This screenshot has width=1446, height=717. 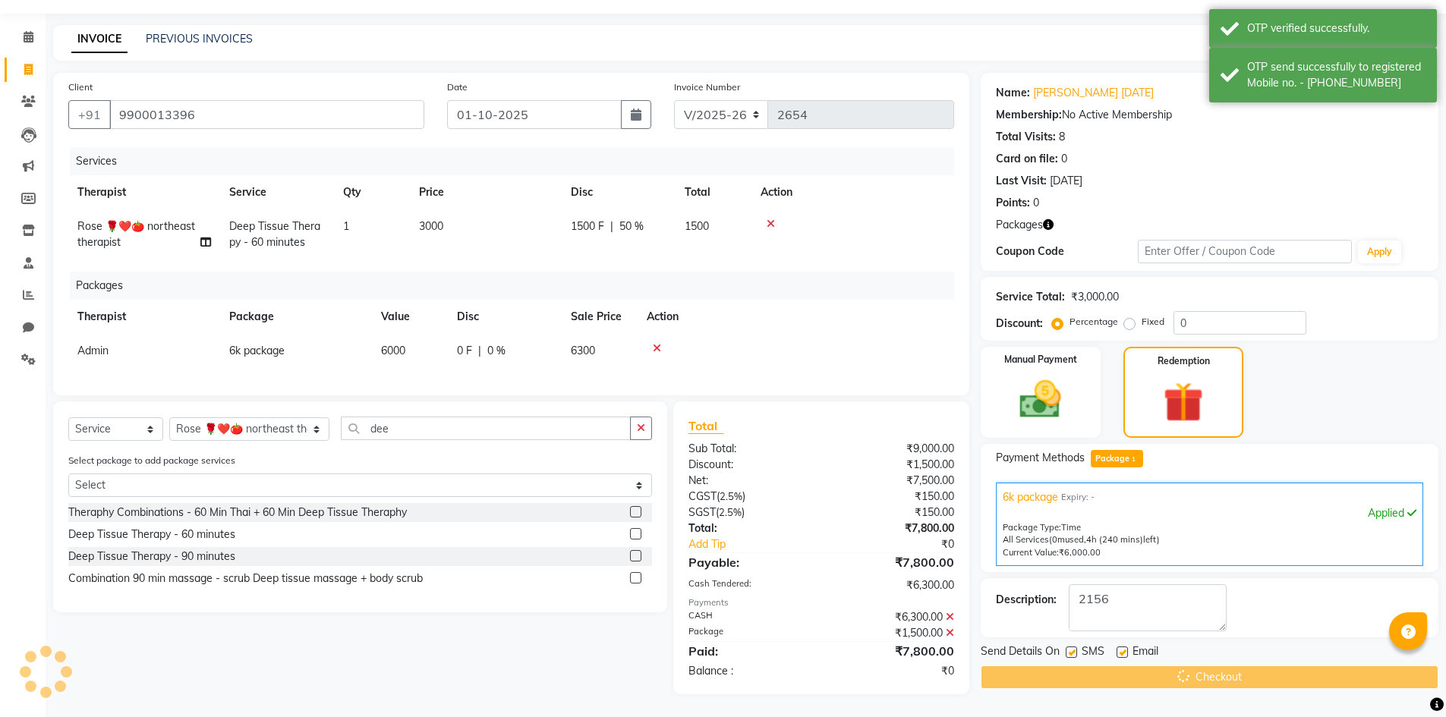 I want to click on span: ₹6,000.00, so click(x=1079, y=552).